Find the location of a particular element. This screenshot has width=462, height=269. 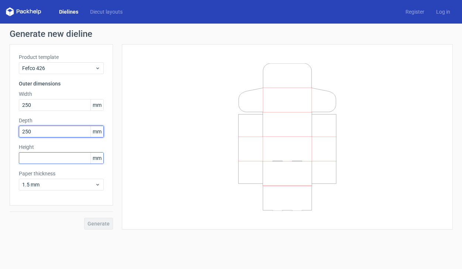

a: Dielines is located at coordinates (69, 12).